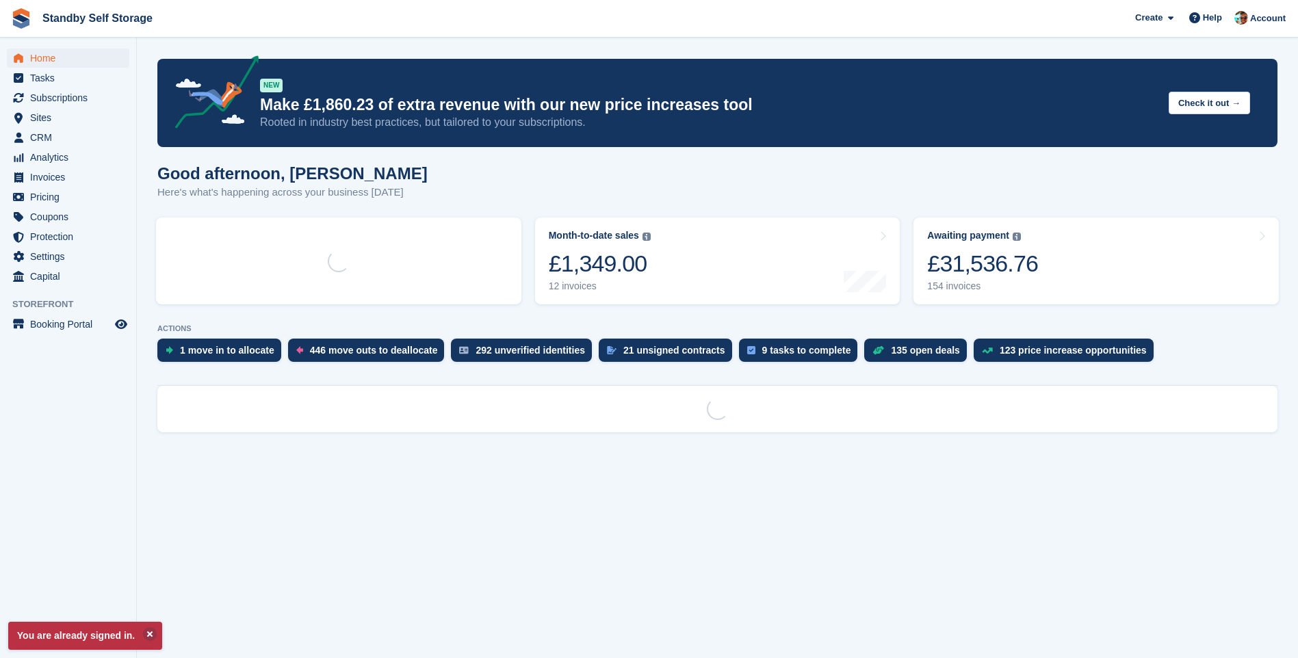 The width and height of the screenshot is (1298, 658). I want to click on a: 1 move in to allocate, so click(222, 354).